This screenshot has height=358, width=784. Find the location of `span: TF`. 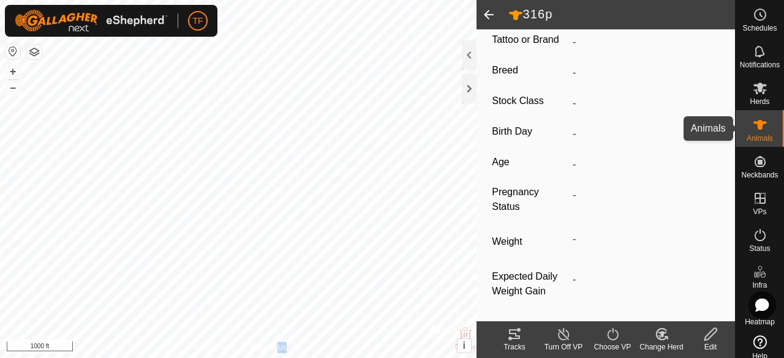

span: TF is located at coordinates (197, 21).